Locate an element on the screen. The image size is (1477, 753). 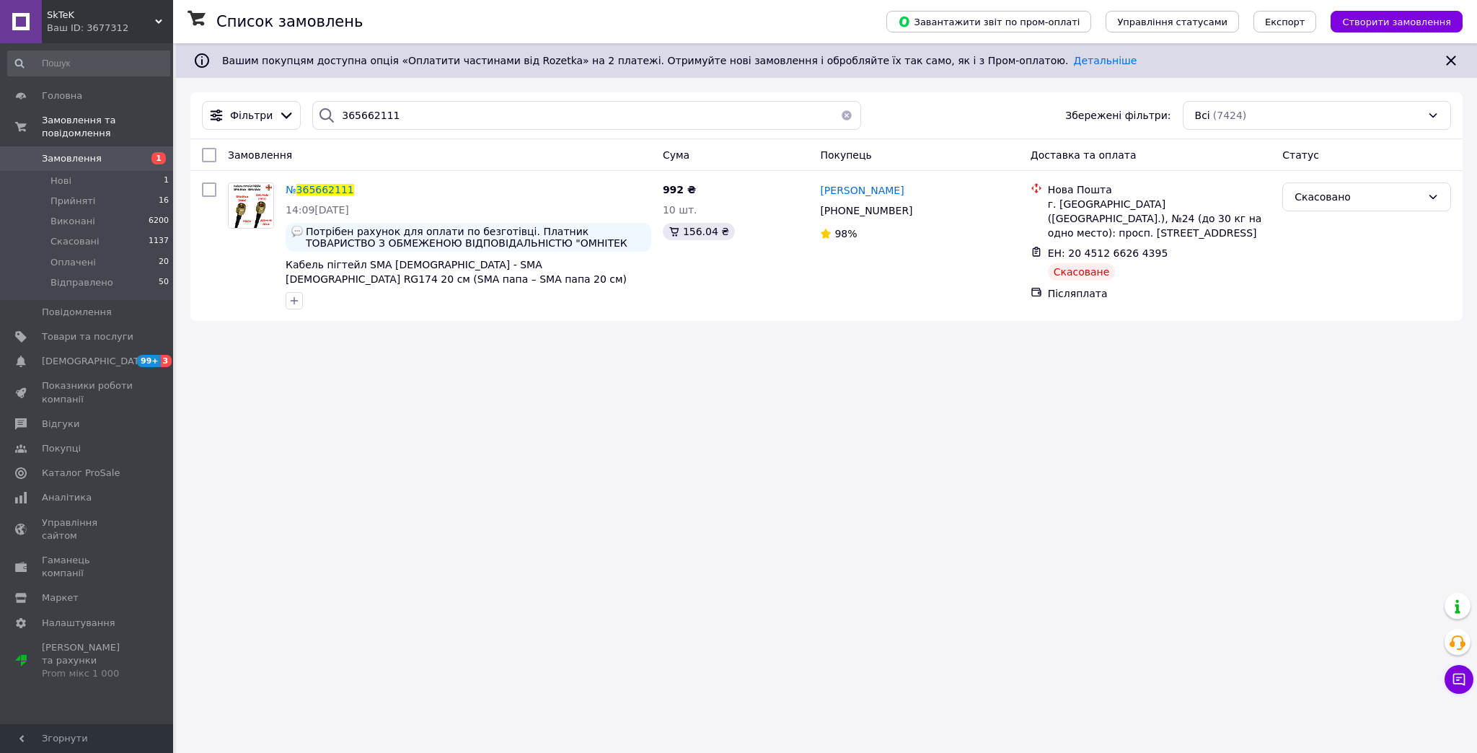
span: Повідомлення is located at coordinates (76, 312).